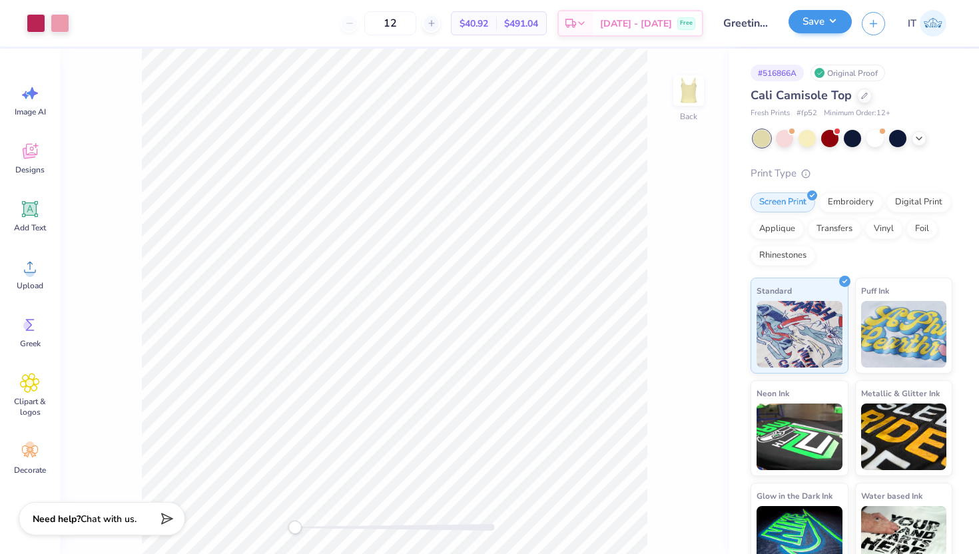  Describe the element at coordinates (851, 202) in the screenshot. I see `div: Embroidery` at that location.